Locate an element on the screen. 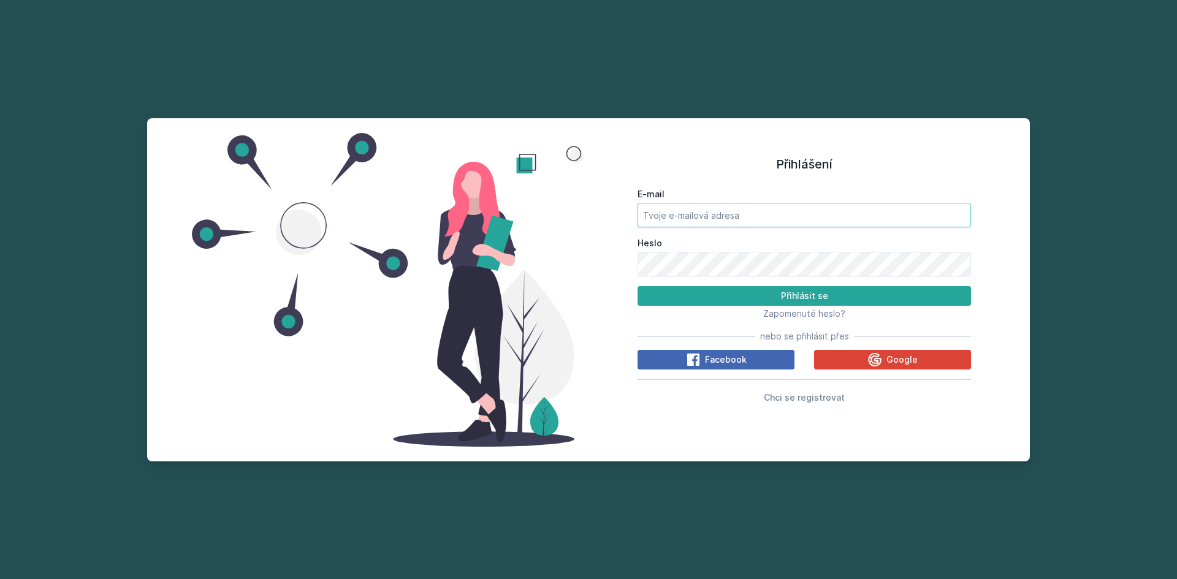 The height and width of the screenshot is (579, 1177). button: Facebook is located at coordinates (716, 360).